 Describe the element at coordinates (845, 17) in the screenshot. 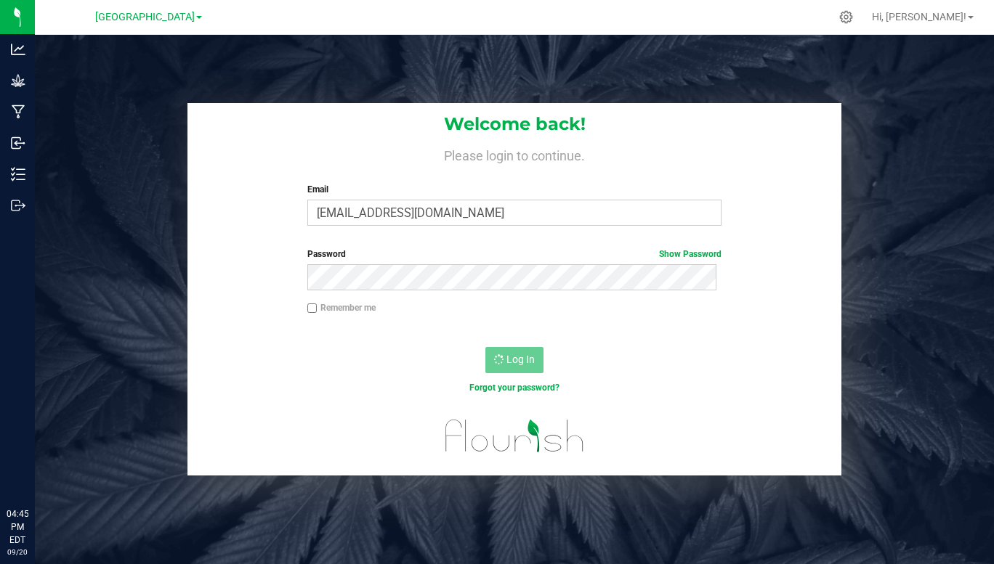

I see `div: Manage settings` at that location.